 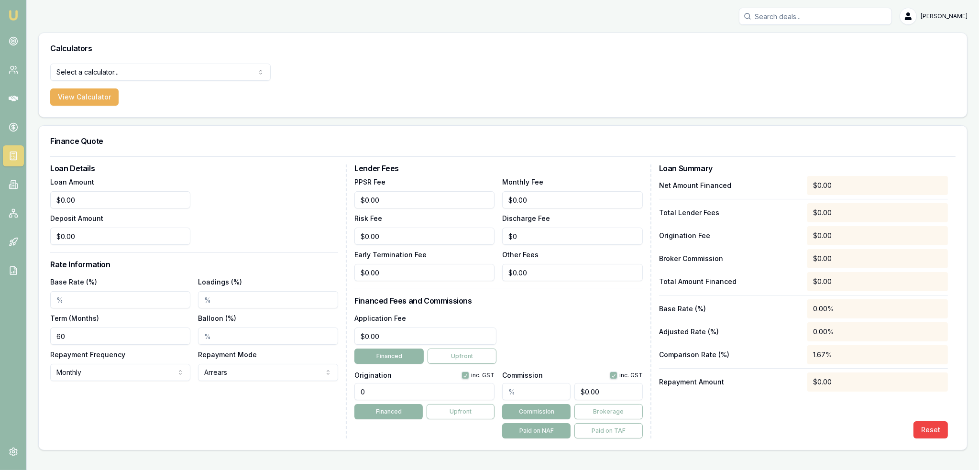 What do you see at coordinates (380, 318) in the screenshot?
I see `label: Application Fee` at bounding box center [380, 318].